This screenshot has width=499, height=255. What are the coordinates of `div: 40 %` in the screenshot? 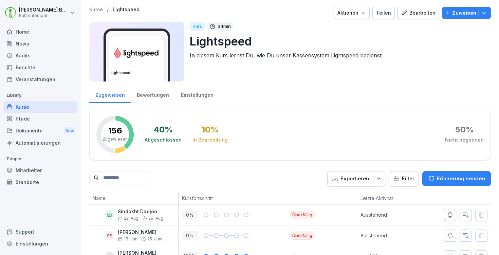 It's located at (163, 130).